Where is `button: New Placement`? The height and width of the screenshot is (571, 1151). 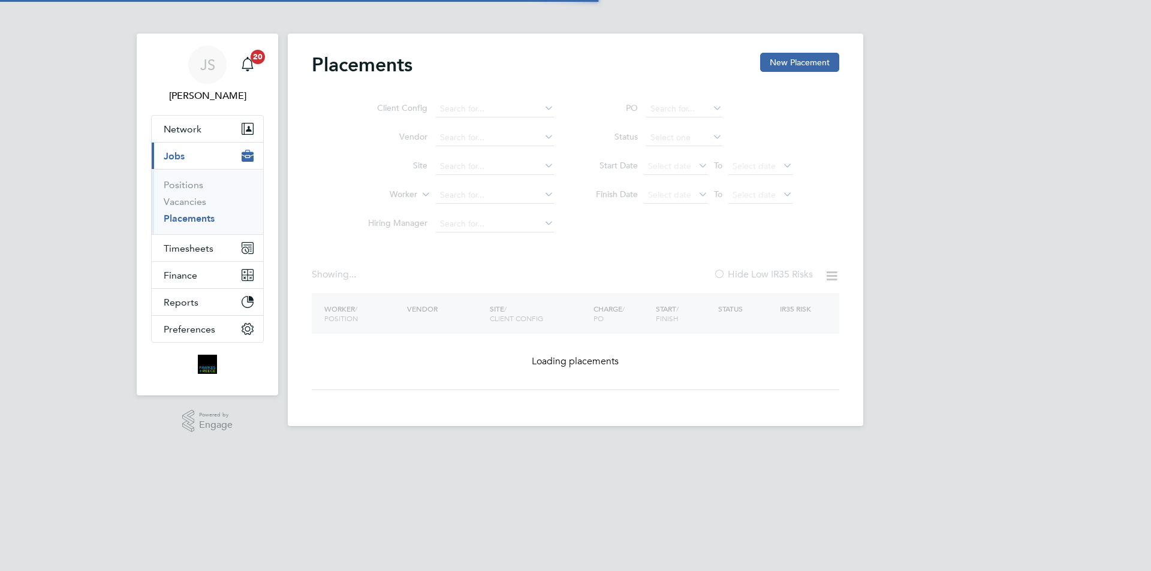
button: New Placement is located at coordinates (800, 62).